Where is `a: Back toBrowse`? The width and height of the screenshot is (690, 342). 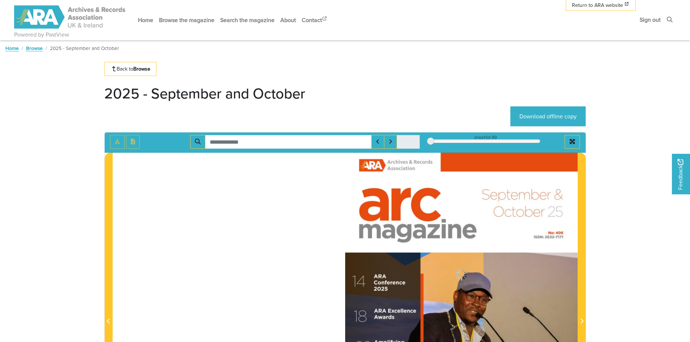
a: Back toBrowse is located at coordinates (130, 69).